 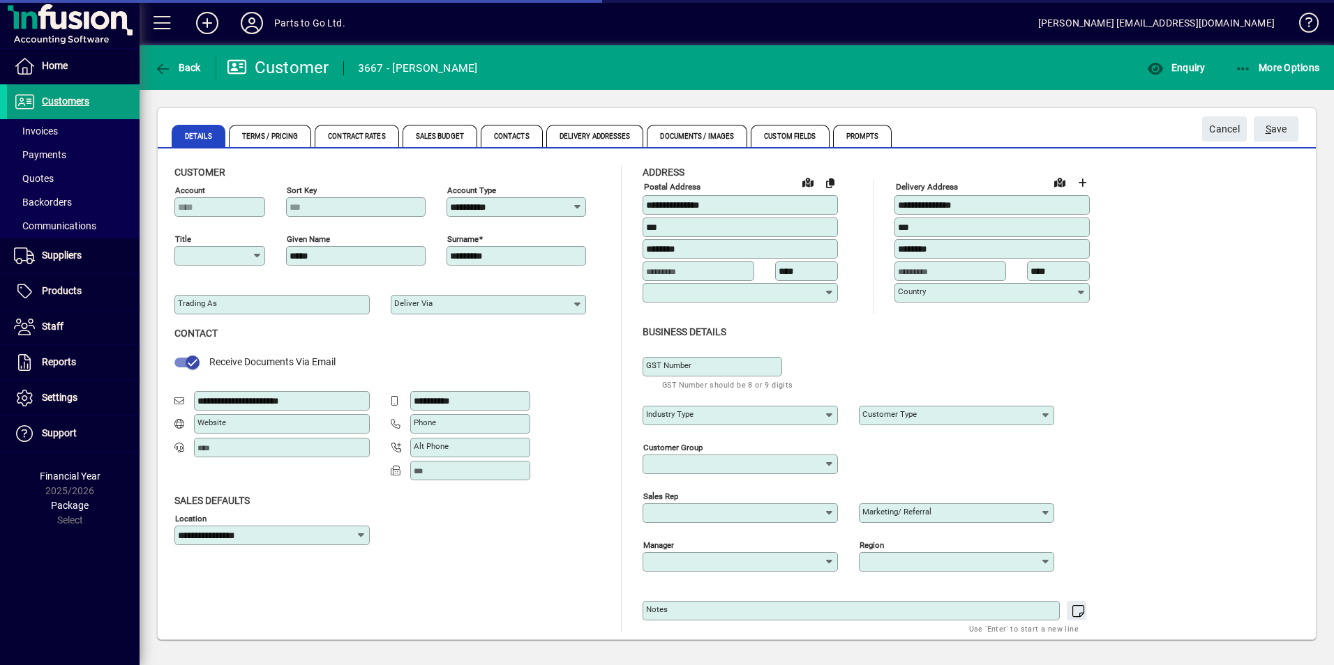 What do you see at coordinates (1224, 129) in the screenshot?
I see `button: Cancel` at bounding box center [1224, 129].